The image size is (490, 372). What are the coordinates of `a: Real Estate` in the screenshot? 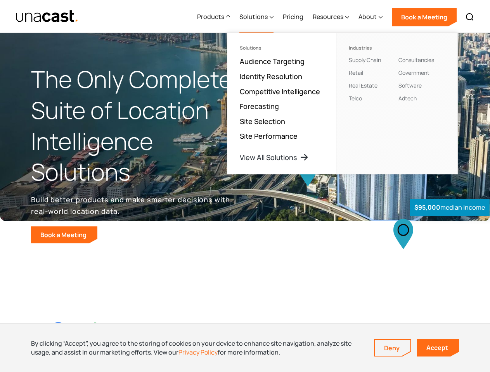 It's located at (363, 85).